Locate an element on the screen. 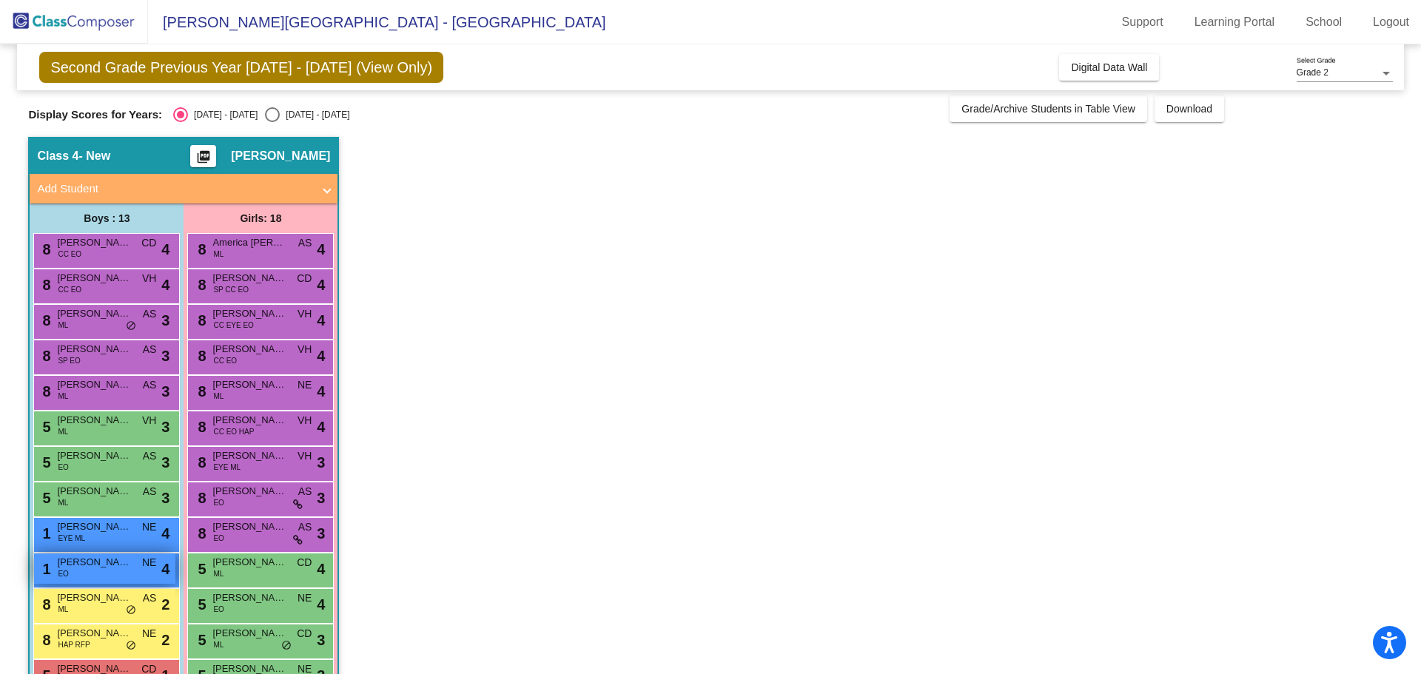 The height and width of the screenshot is (674, 1421). mat-panel-title: Add Student is located at coordinates (175, 189).